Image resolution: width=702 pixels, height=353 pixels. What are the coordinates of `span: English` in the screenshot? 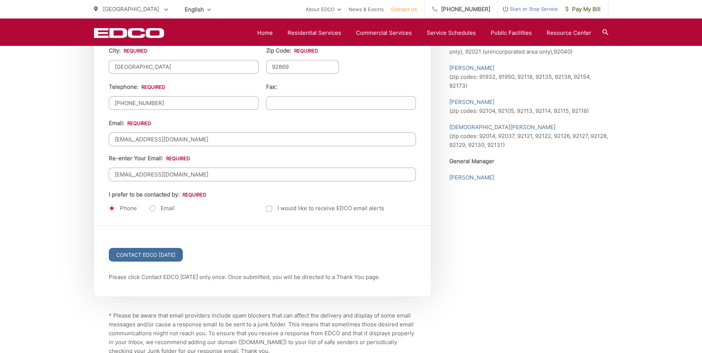 It's located at (198, 9).